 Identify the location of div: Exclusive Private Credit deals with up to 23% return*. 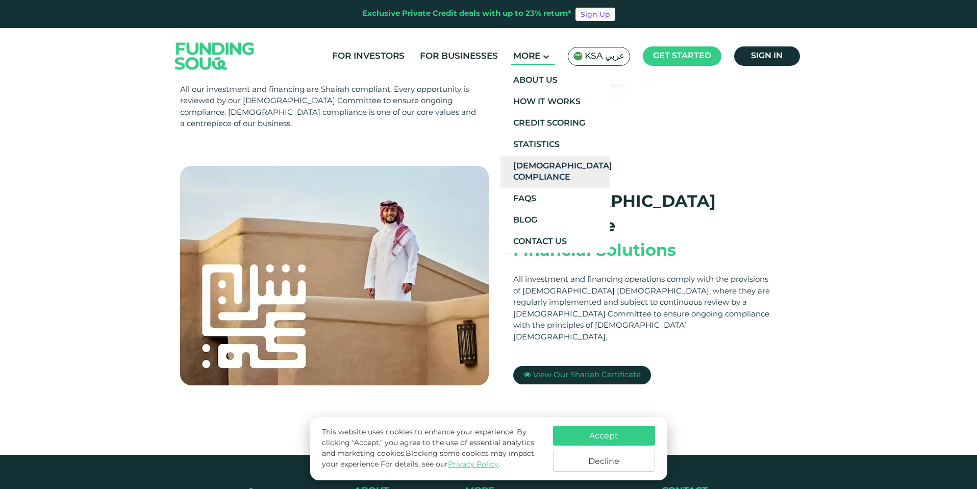
(467, 14).